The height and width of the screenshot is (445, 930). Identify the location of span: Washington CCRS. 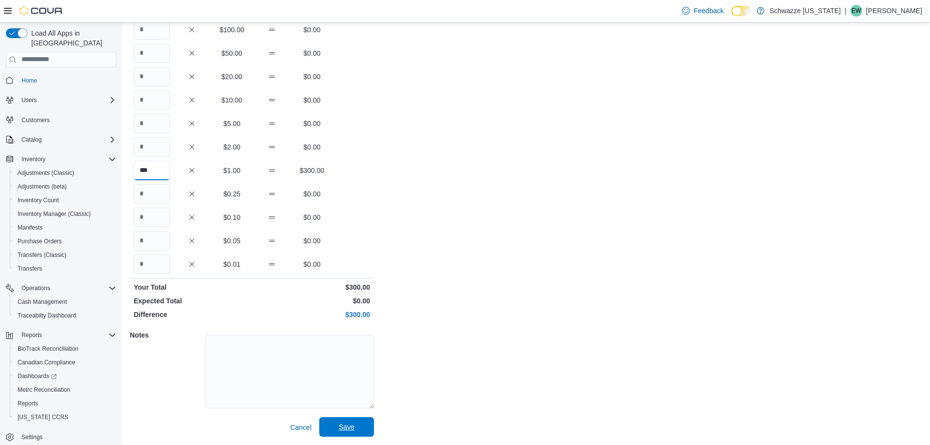
(65, 417).